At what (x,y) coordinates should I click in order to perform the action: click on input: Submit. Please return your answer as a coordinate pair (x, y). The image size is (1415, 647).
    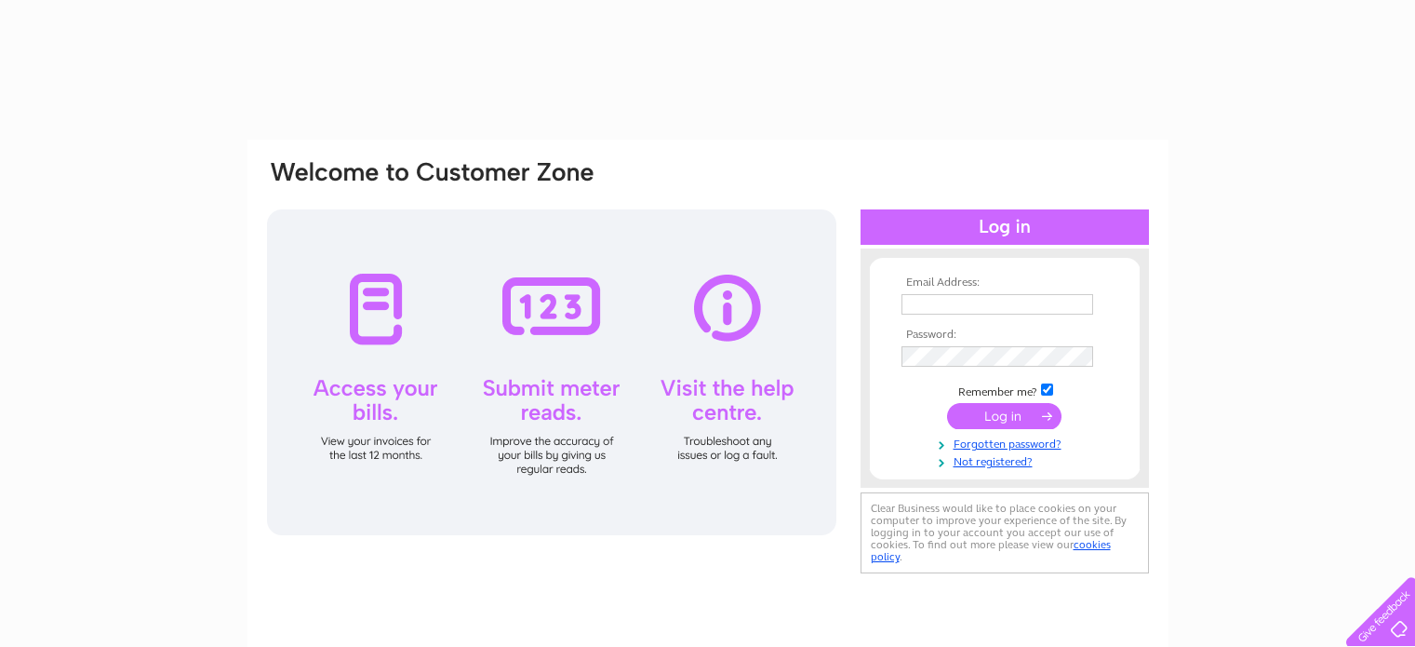
    Looking at the image, I should click on (1004, 416).